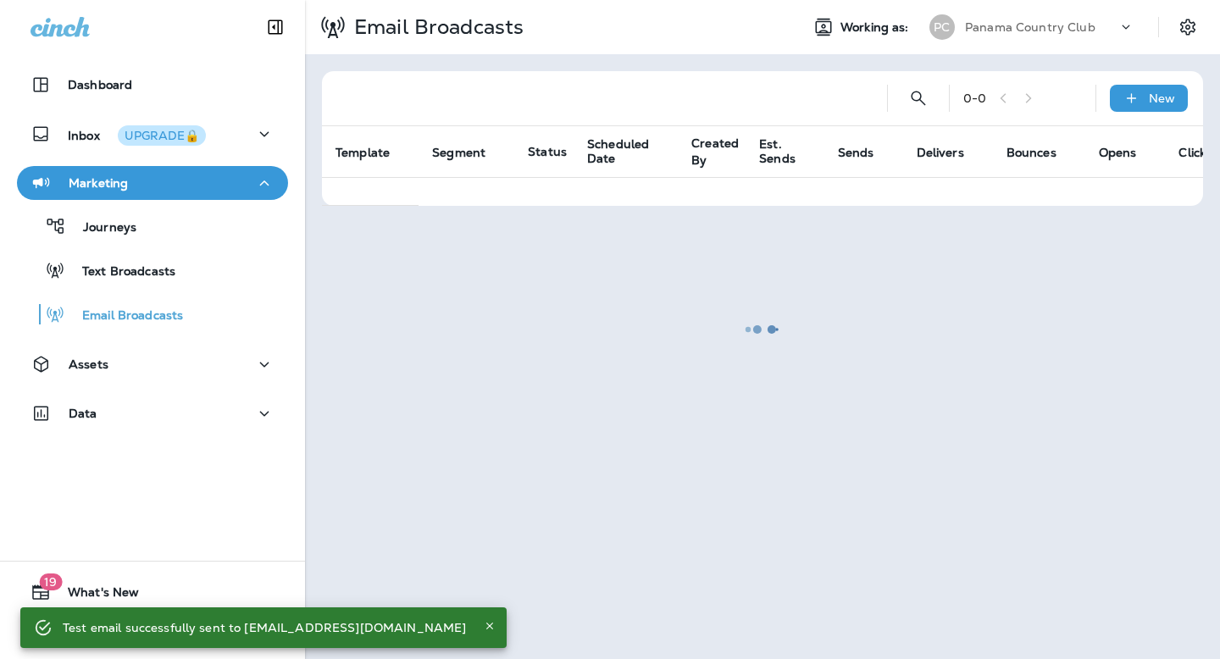 The height and width of the screenshot is (659, 1220). I want to click on p: Assets, so click(88, 364).